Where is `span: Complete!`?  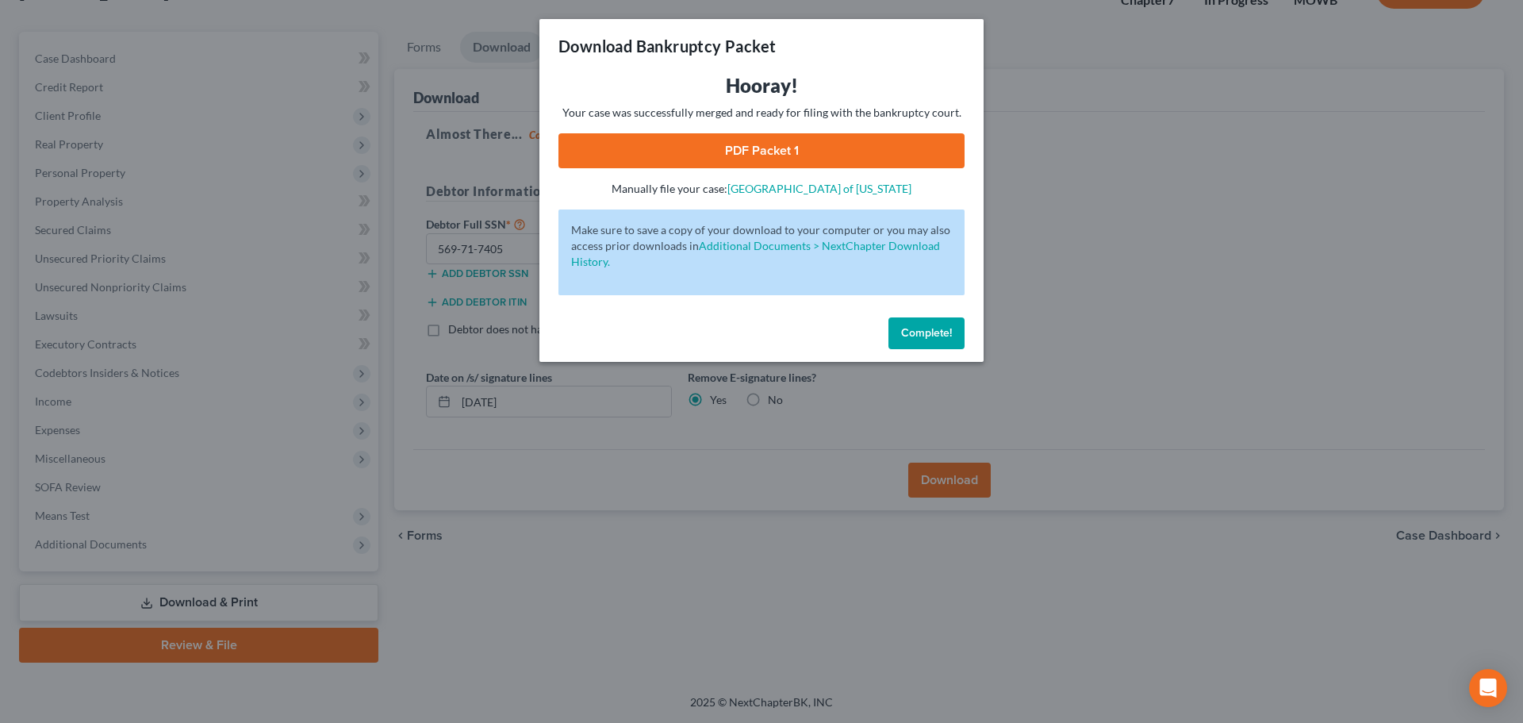 span: Complete! is located at coordinates (927, 332).